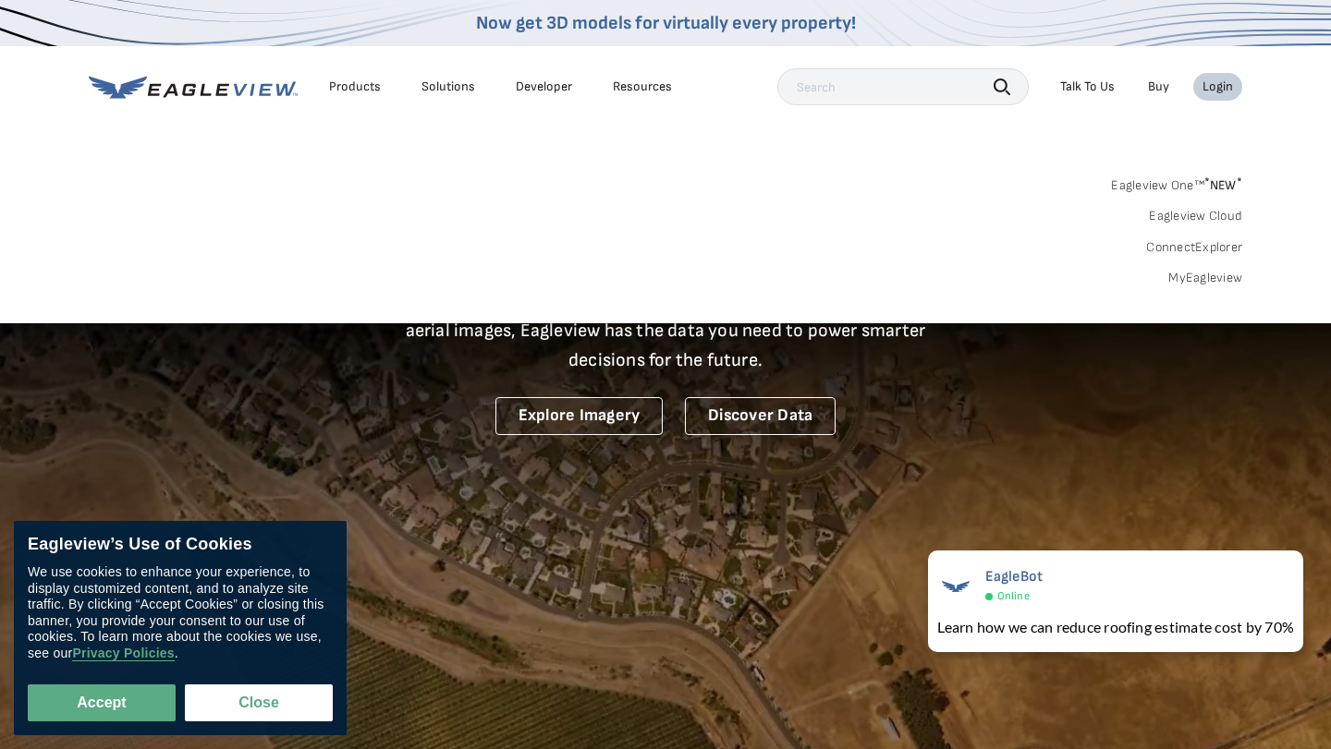  Describe the element at coordinates (180, 545) in the screenshot. I see `div: Eagleview’s Use of Cookies` at that location.